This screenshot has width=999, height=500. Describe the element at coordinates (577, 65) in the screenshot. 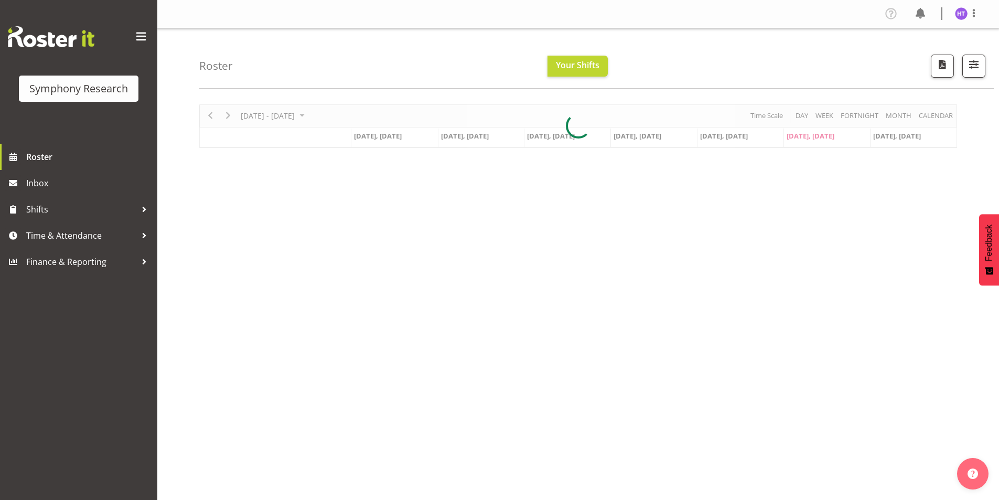

I see `span: Your Shifts` at that location.